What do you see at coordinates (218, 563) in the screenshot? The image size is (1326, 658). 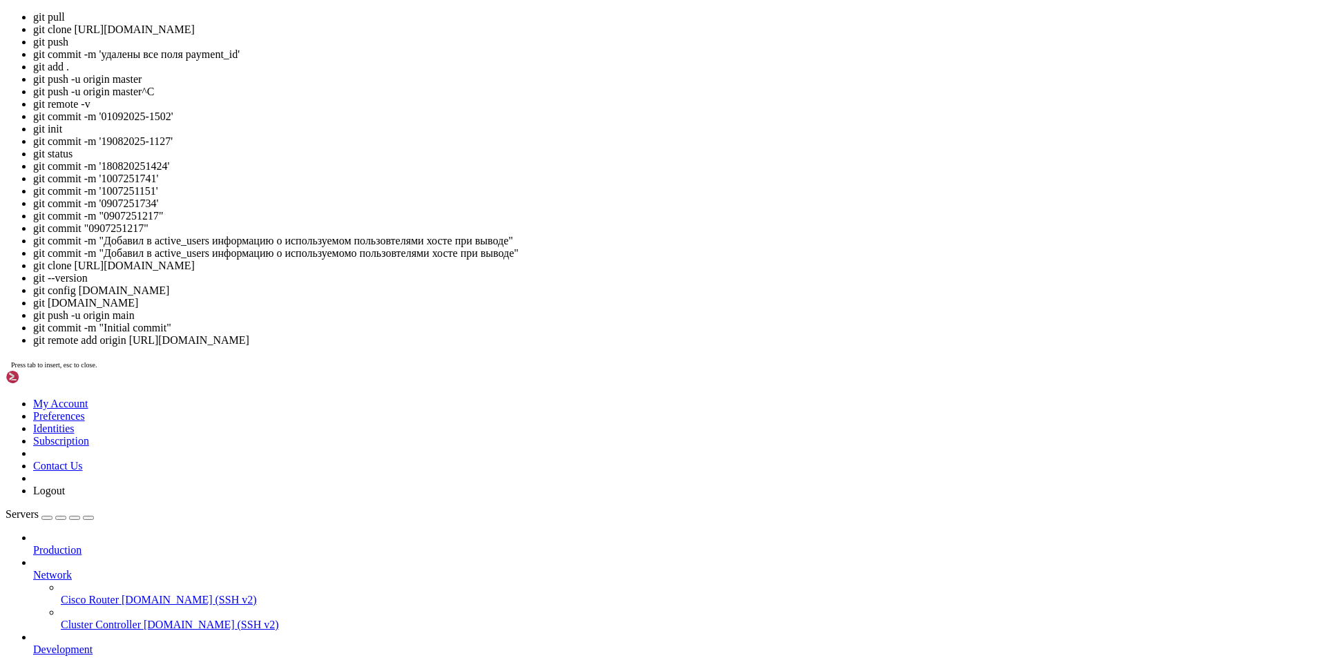 I see `div: (36, 47)` at bounding box center [218, 563].